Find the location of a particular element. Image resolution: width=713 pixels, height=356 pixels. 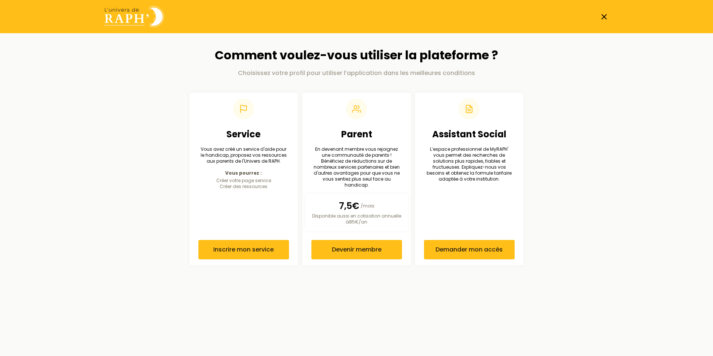

p: Disponible aussi en cotisation annuelle à 85€ /an is located at coordinates (356, 219).